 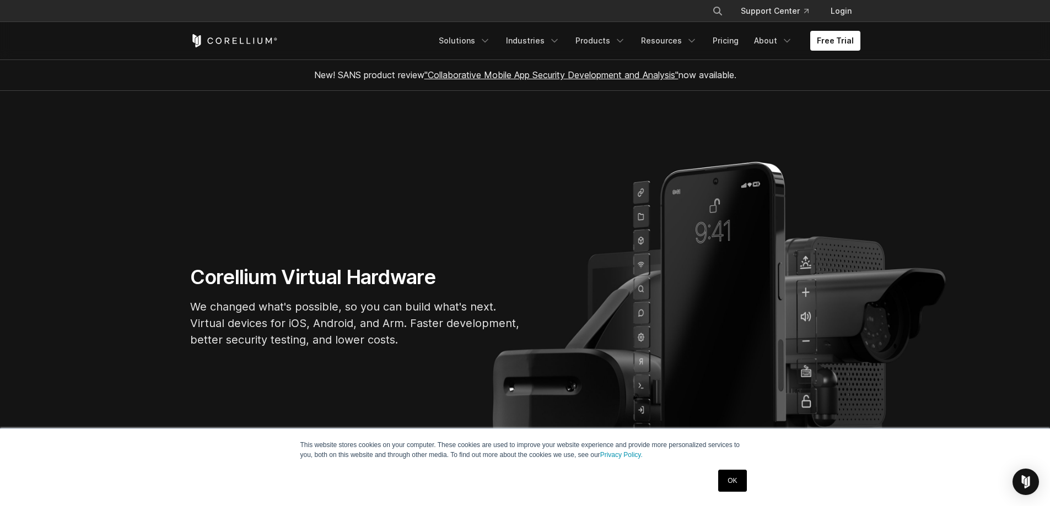 I want to click on a: Login, so click(x=841, y=11).